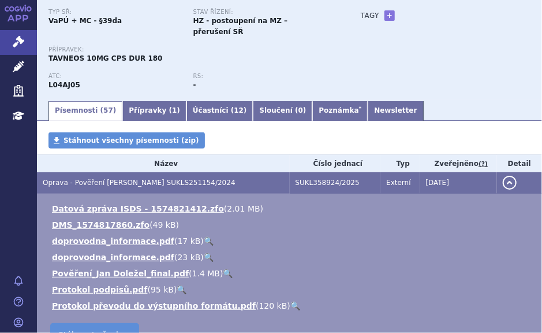  Describe the element at coordinates (189, 257) in the screenshot. I see `span: 23 kB` at that location.